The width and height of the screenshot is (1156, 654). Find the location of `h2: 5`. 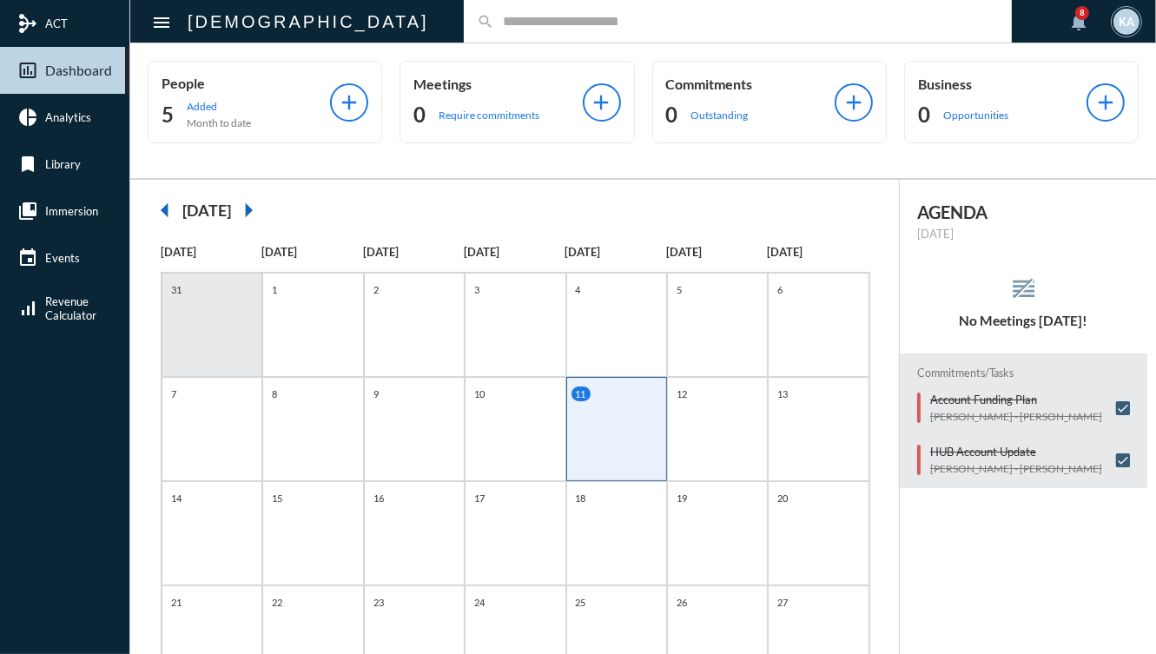

h2: 5 is located at coordinates (168, 115).